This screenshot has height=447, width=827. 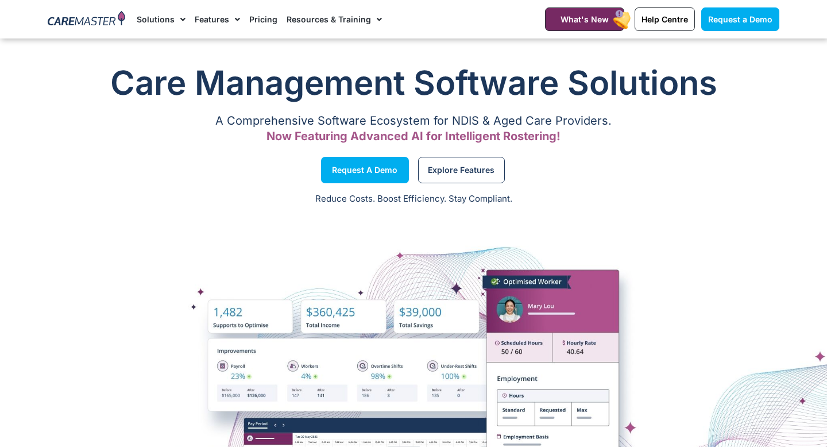 What do you see at coordinates (585, 19) in the screenshot?
I see `a: What's New` at bounding box center [585, 19].